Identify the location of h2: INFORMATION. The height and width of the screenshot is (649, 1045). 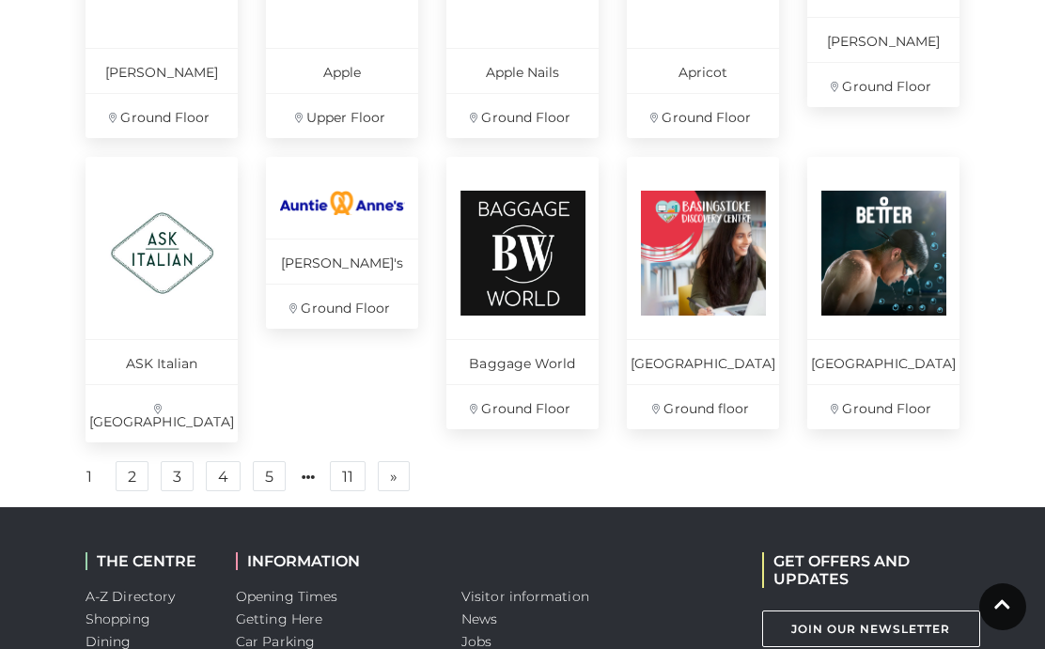
(335, 561).